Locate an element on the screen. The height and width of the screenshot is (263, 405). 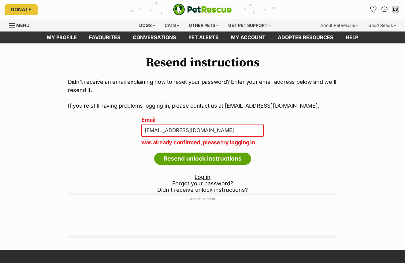
div: LS is located at coordinates (395, 9).